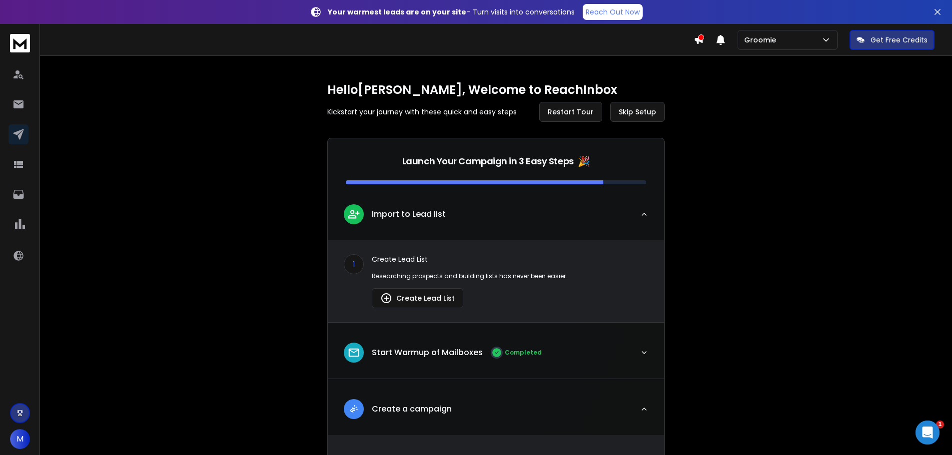 This screenshot has height=455, width=952. I want to click on p: – Turn visits into conversations, so click(451, 12).